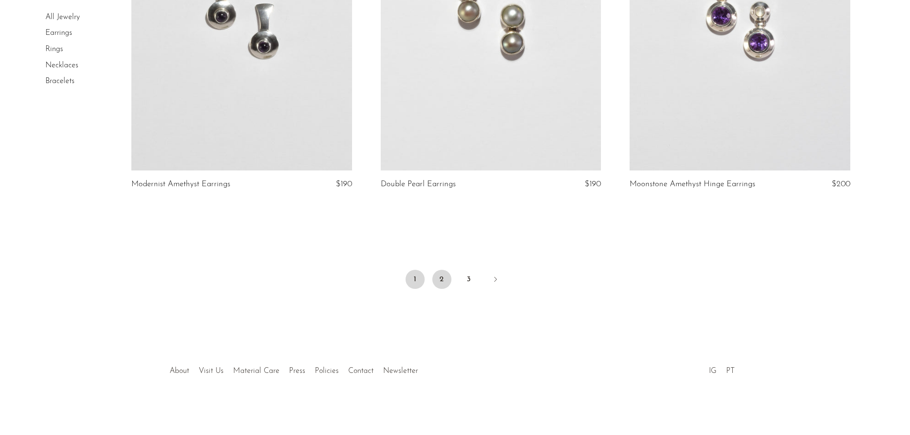 This screenshot has height=435, width=910. What do you see at coordinates (722, 369) in the screenshot?
I see `ul: Social Medias` at bounding box center [722, 369].